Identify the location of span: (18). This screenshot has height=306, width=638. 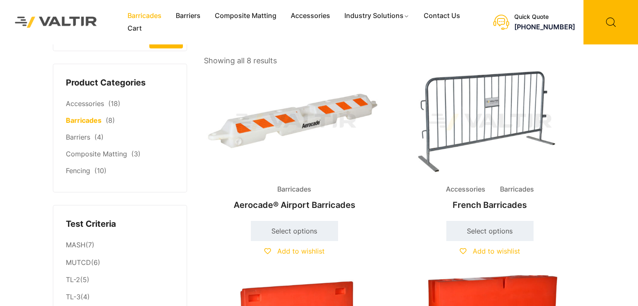
(114, 104).